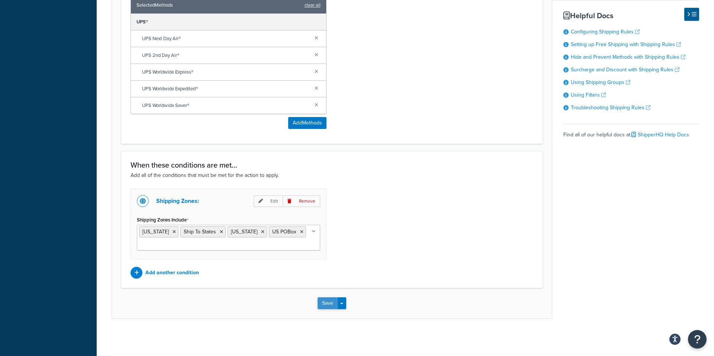 Image resolution: width=714 pixels, height=356 pixels. What do you see at coordinates (605, 32) in the screenshot?
I see `a: Configuring Shipping Rules` at bounding box center [605, 32].